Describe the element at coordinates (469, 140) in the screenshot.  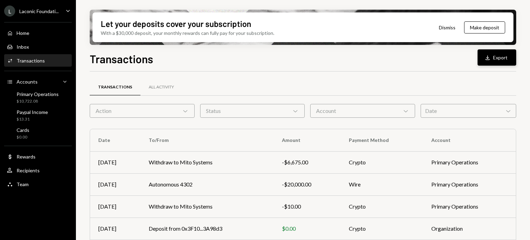
I see `th: Account` at that location.